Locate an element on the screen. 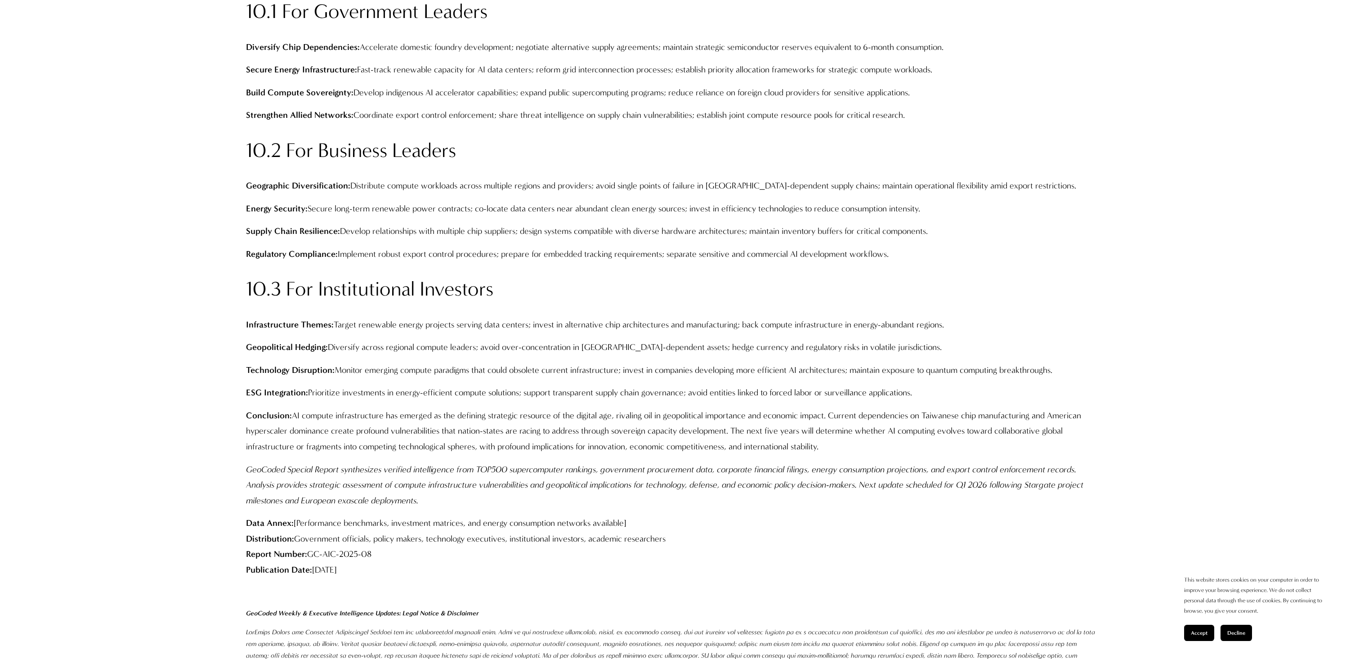  strong: Diversify Chip Dependencies: is located at coordinates (303, 47).